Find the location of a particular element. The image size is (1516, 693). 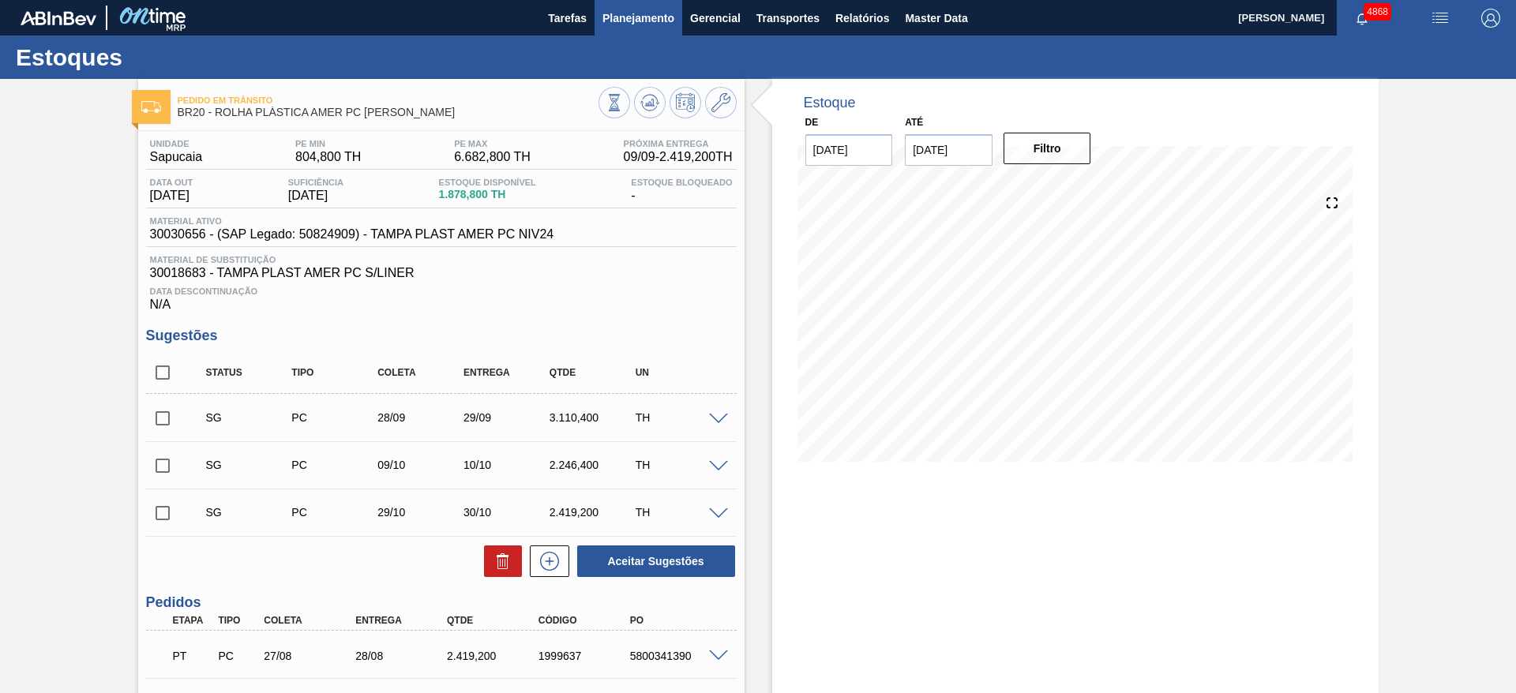

span: Material ativo is located at coordinates (352, 221).